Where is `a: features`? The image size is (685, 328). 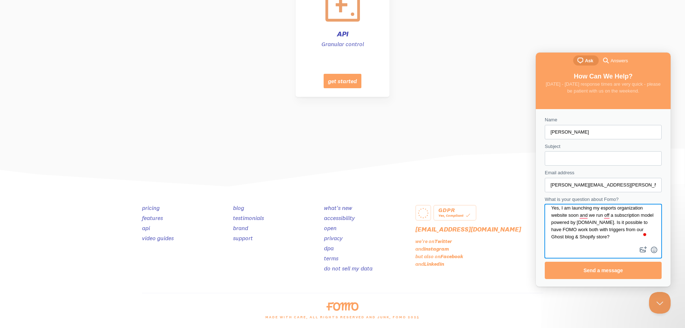 a: features is located at coordinates (153, 218).